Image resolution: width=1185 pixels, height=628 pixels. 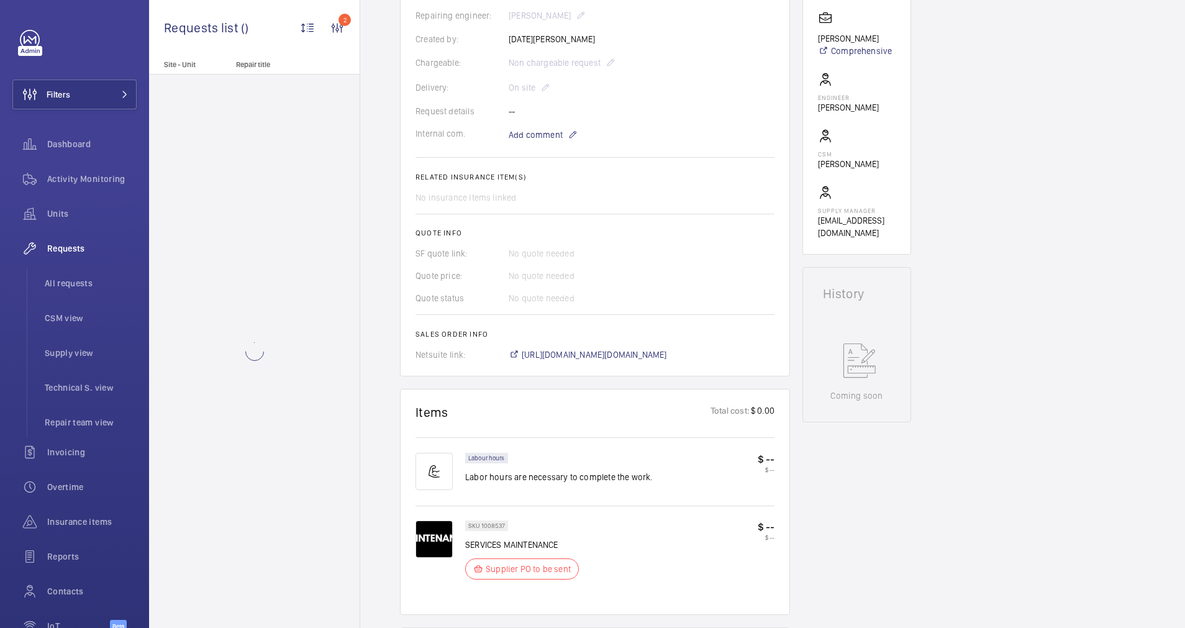 What do you see at coordinates (91, 422) in the screenshot?
I see `span: Repair team view` at bounding box center [91, 422].